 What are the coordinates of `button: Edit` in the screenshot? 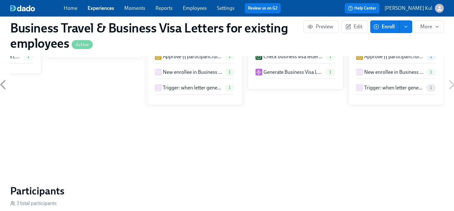 It's located at (354, 27).